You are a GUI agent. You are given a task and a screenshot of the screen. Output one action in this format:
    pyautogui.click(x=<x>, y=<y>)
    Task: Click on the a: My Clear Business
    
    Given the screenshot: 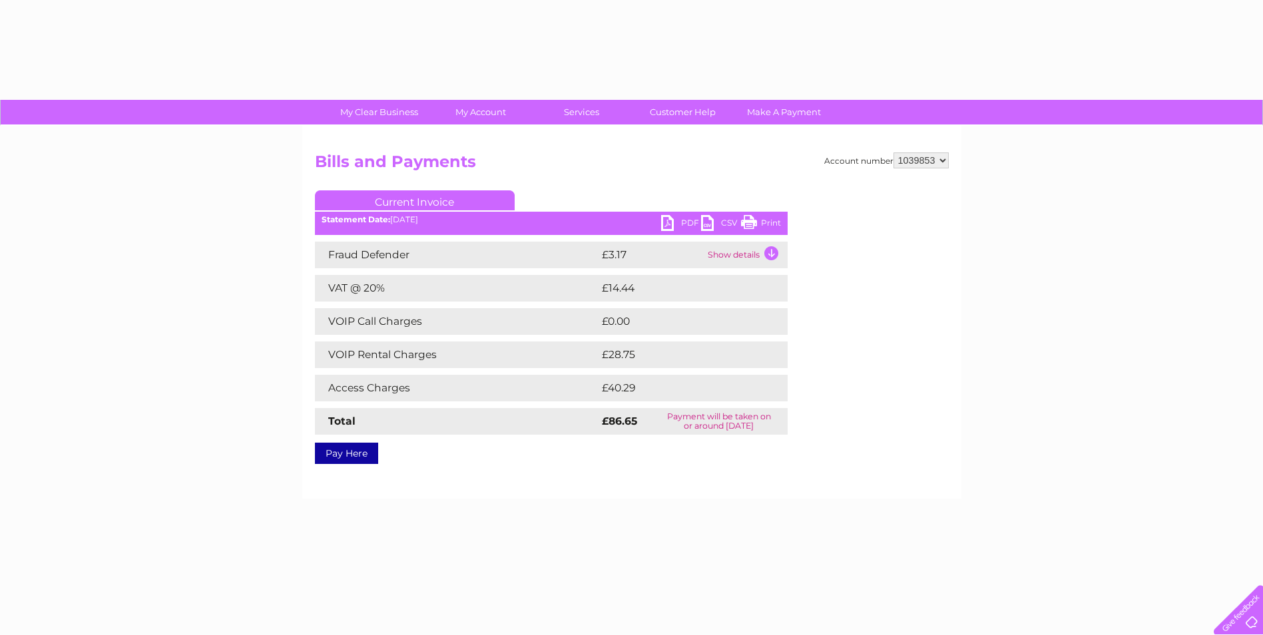 What is the action you would take?
    pyautogui.click(x=379, y=112)
    